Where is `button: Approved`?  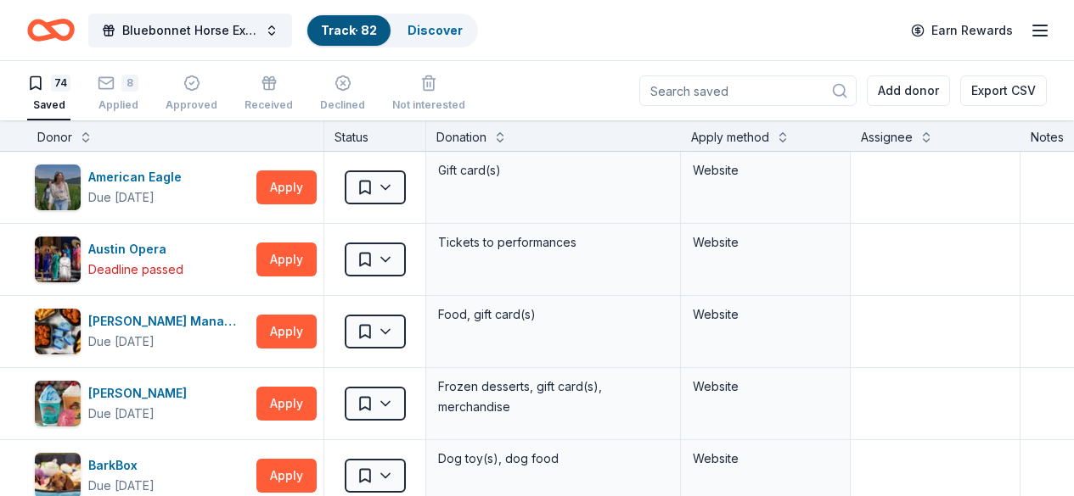
button: Approved is located at coordinates (191, 94).